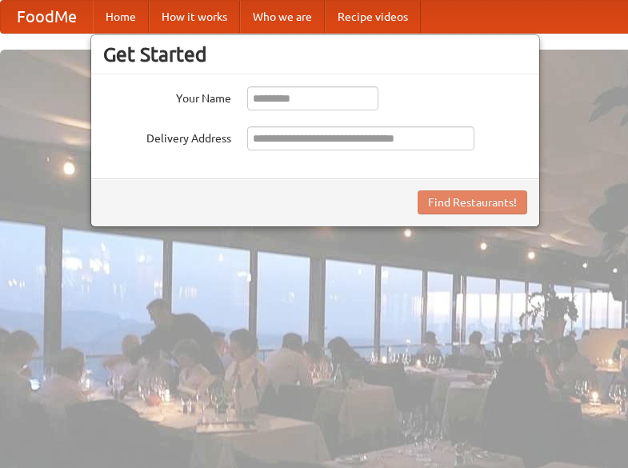 The image size is (628, 468). What do you see at coordinates (373, 17) in the screenshot?
I see `a: Recipe videos` at bounding box center [373, 17].